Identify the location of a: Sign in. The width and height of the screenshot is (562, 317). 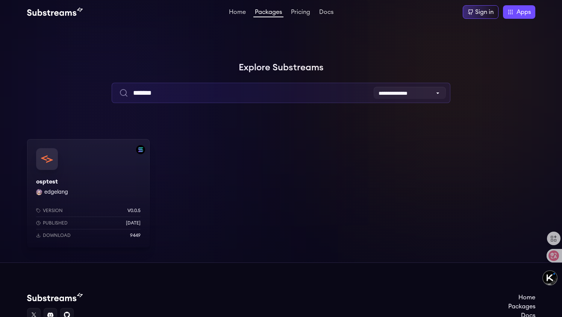
(480, 12).